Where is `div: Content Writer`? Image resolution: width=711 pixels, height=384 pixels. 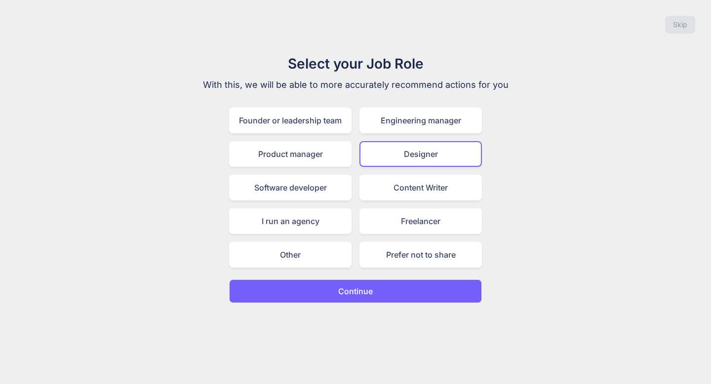
div: Content Writer is located at coordinates (421, 188).